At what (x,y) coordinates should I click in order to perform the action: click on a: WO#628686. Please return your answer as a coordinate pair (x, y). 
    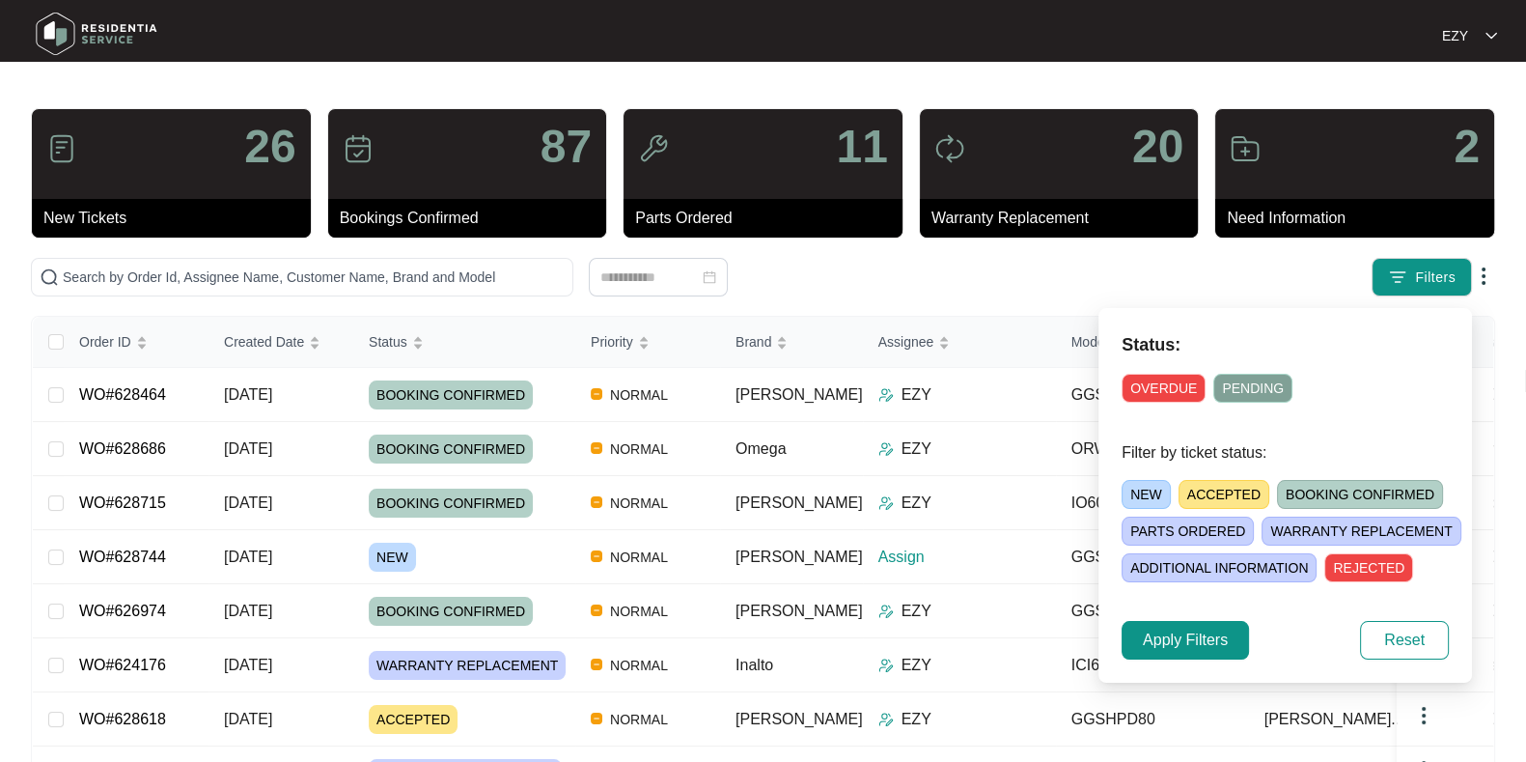
    Looking at the image, I should click on (123, 448).